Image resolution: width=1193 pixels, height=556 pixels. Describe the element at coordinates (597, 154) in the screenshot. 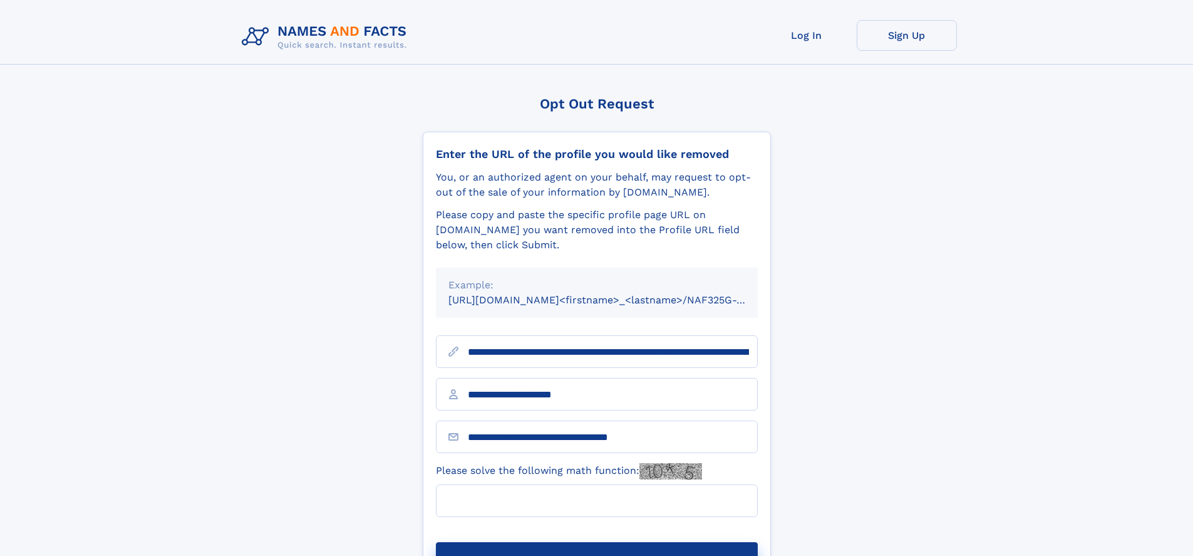

I see `div: Enter the URL of the profile you would like removed` at that location.